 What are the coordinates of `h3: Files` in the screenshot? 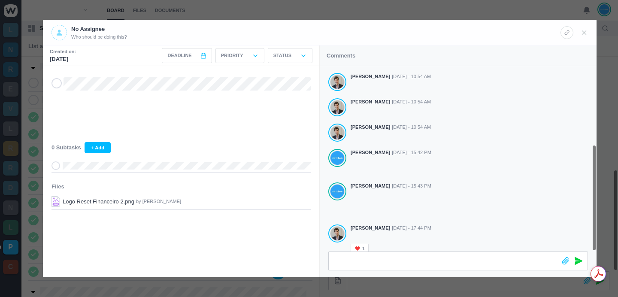 It's located at (181, 187).